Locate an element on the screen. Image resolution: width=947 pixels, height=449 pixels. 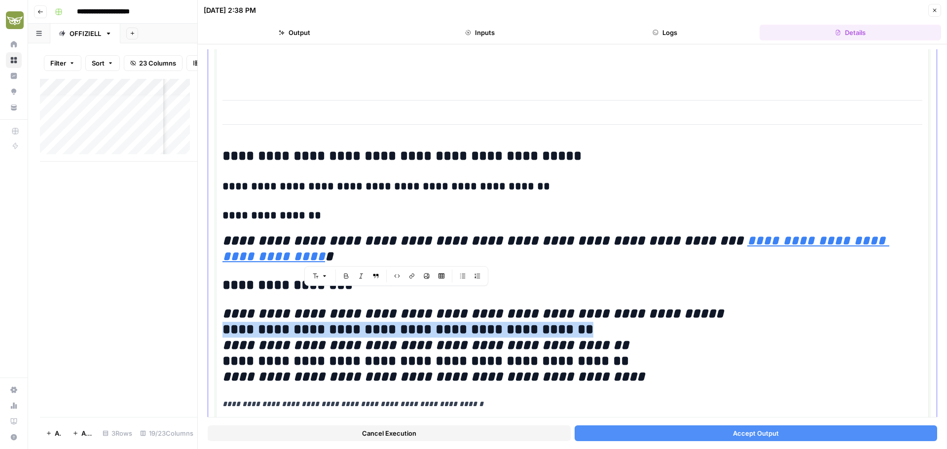
button: Accept Output is located at coordinates (756, 434).